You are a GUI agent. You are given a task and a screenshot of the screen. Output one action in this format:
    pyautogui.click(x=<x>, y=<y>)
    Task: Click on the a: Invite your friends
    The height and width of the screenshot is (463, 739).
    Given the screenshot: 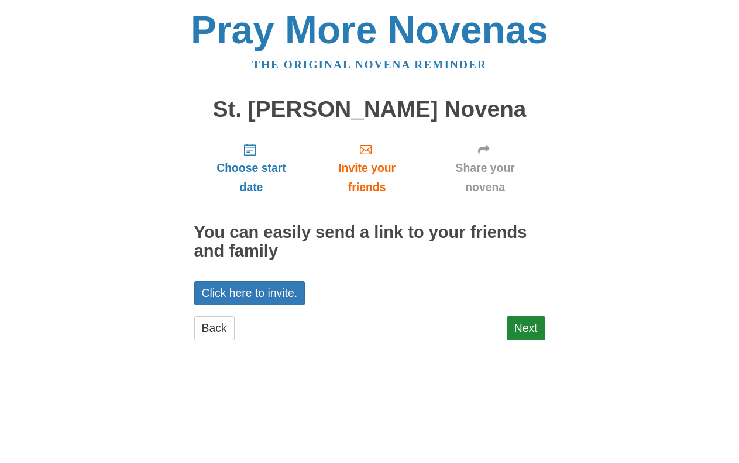 What is the action you would take?
    pyautogui.click(x=366, y=168)
    